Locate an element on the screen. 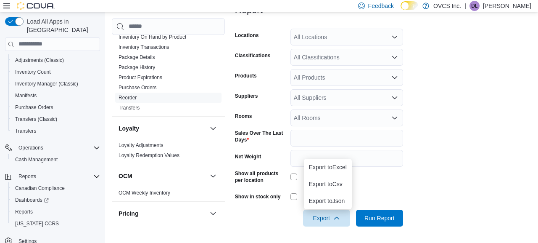  label: Rooms is located at coordinates (243, 116).